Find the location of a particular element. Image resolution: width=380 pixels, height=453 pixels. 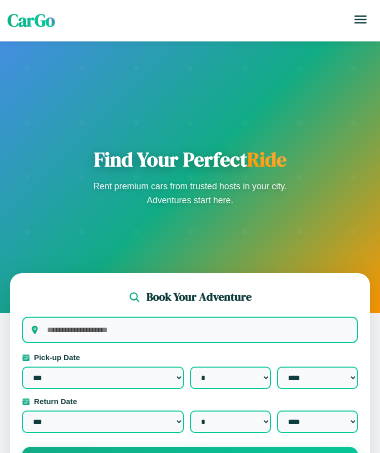

span: CarGo is located at coordinates (31, 20).